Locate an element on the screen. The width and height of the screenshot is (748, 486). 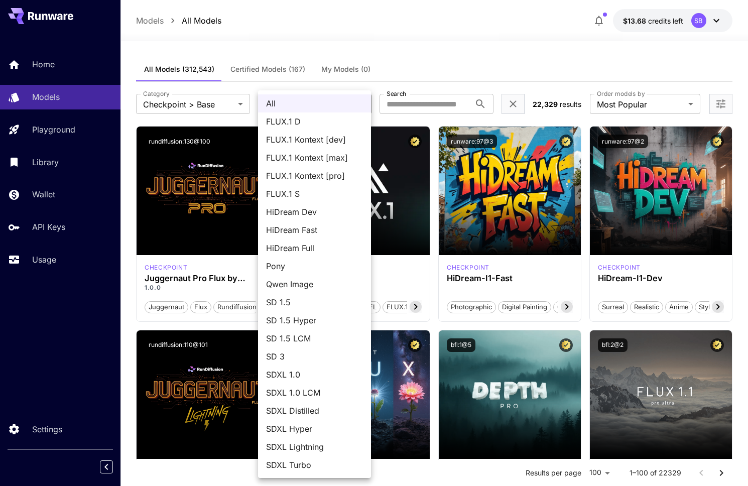
span: HiDream Fast is located at coordinates (314, 230).